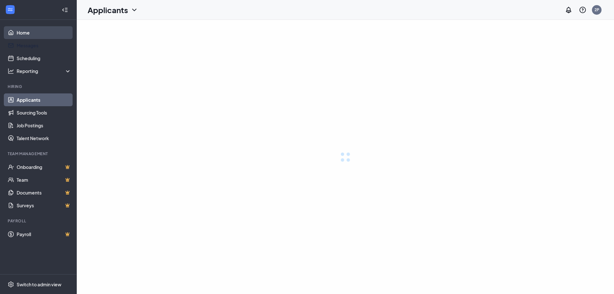 The image size is (614, 294). I want to click on a: Talent Network, so click(44, 138).